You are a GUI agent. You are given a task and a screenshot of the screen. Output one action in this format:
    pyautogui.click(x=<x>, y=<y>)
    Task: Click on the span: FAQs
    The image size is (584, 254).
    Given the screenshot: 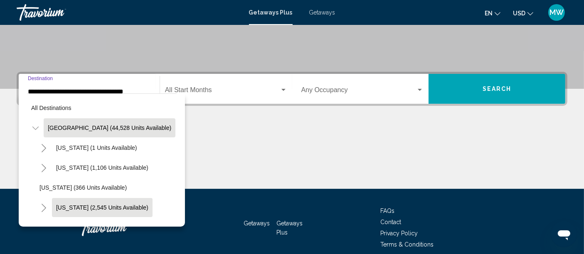 What is the action you would take?
    pyautogui.click(x=387, y=211)
    